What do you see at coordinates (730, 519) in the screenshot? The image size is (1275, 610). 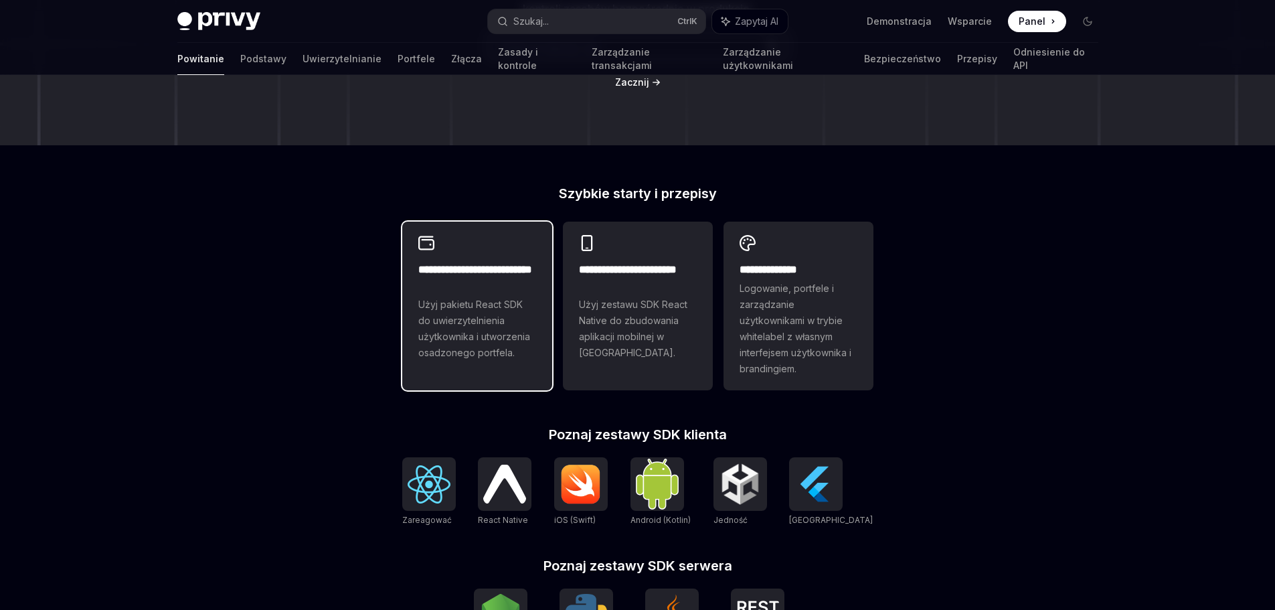 I see `font: Jedność` at bounding box center [730, 519].